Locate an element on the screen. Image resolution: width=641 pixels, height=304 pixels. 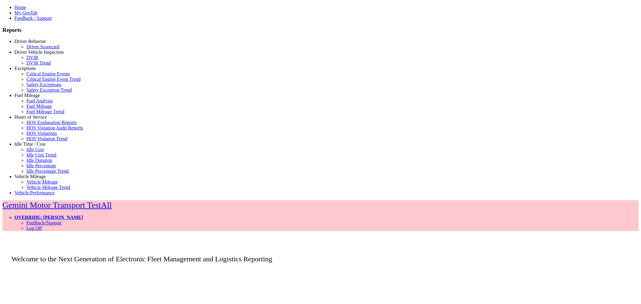
a: My GeoTab is located at coordinates (26, 13).